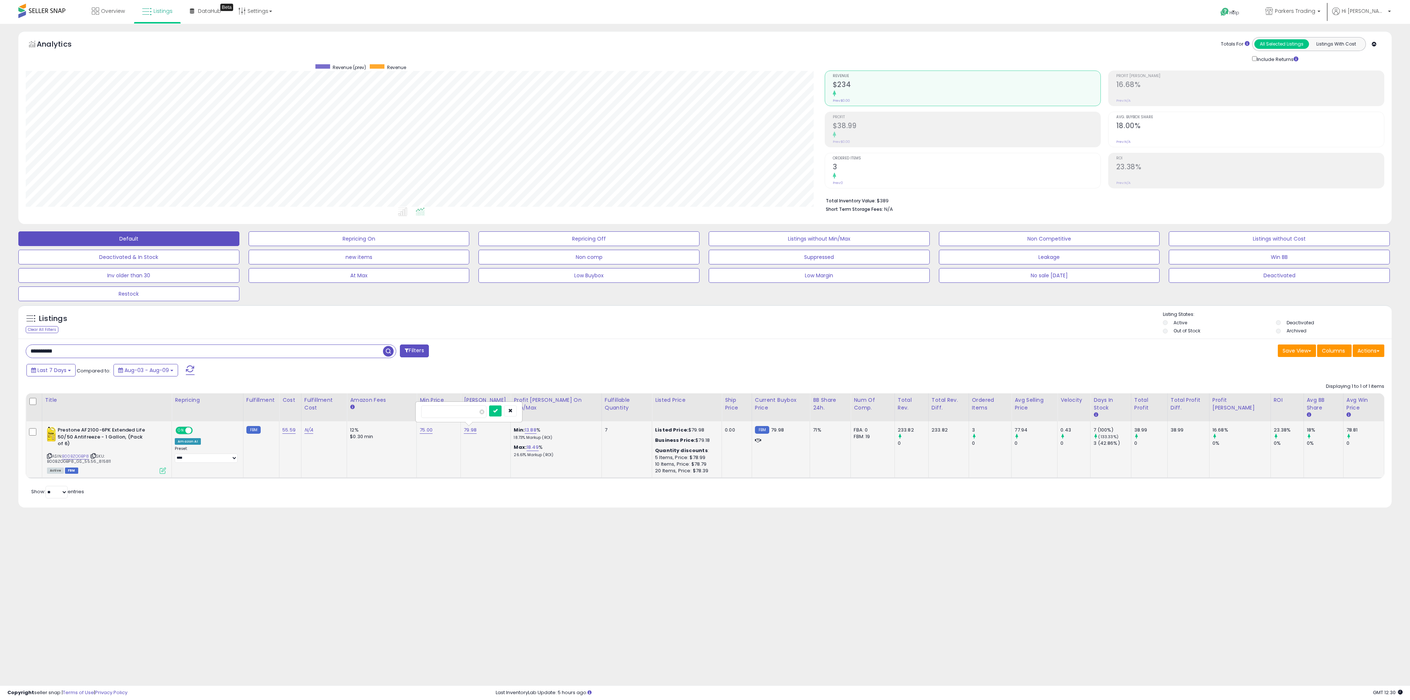  I want to click on div: 12%, so click(380, 430).